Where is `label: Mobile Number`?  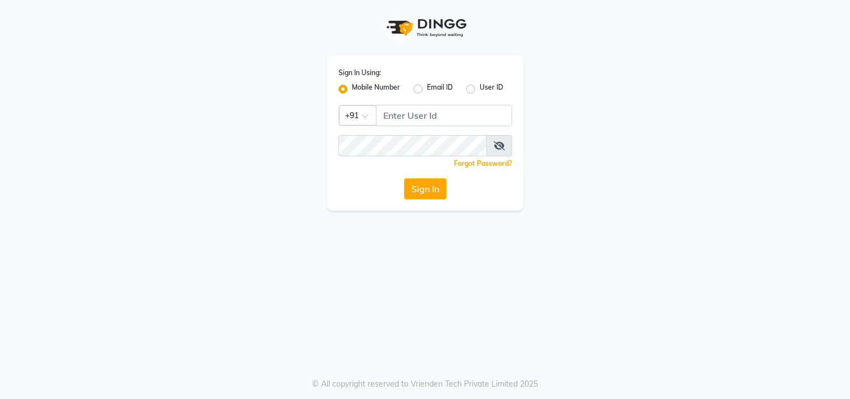 label: Mobile Number is located at coordinates (376, 89).